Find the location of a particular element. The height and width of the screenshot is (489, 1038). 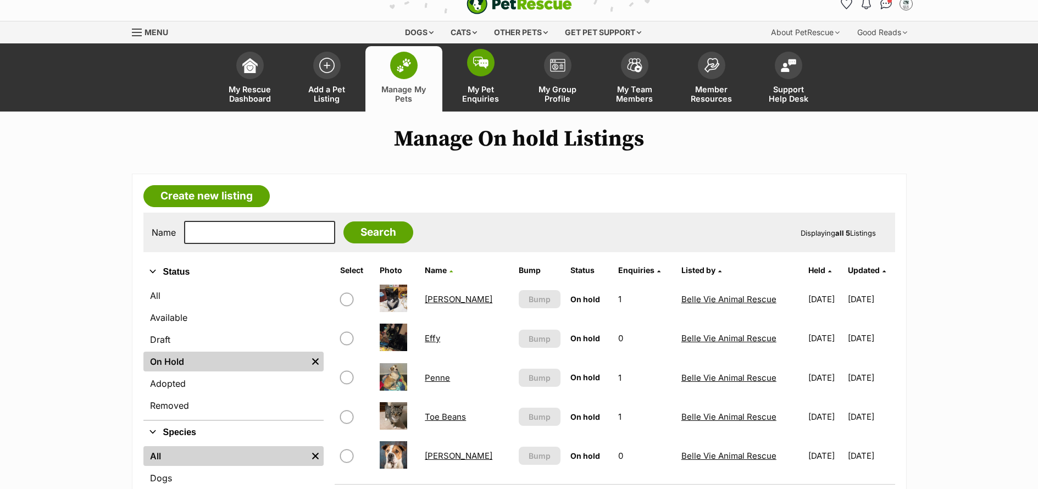

div: Other pets is located at coordinates (521, 32).